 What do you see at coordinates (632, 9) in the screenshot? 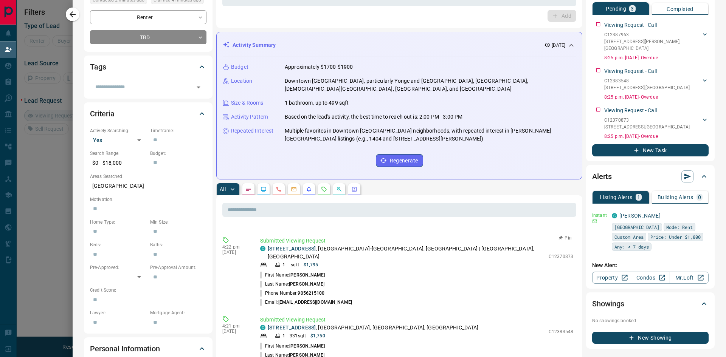
I see `p: 3` at bounding box center [632, 9].